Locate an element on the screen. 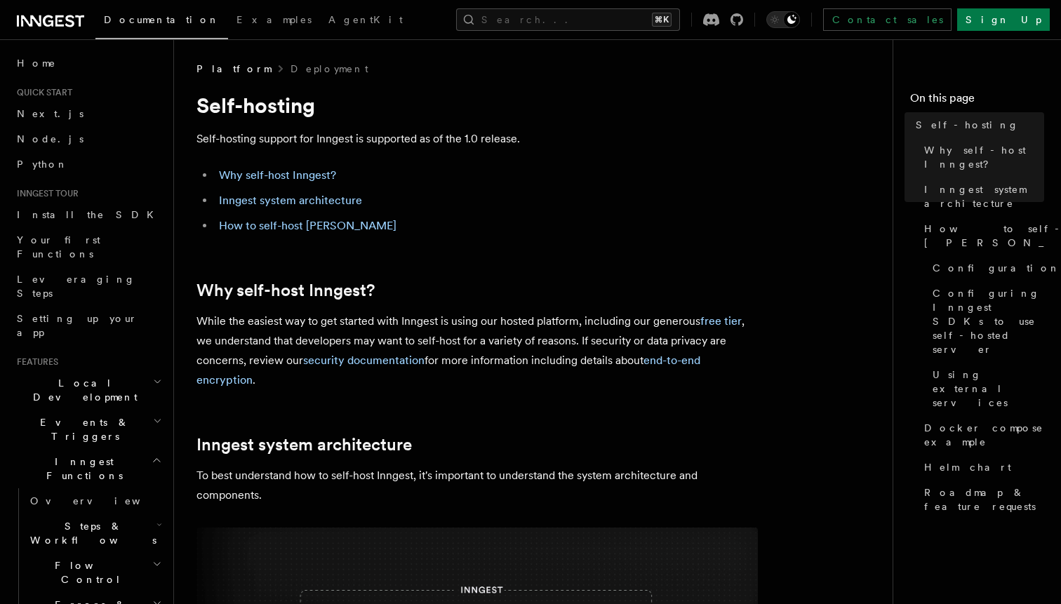 This screenshot has height=604, width=1061. span: Helm chart is located at coordinates (968, 467).